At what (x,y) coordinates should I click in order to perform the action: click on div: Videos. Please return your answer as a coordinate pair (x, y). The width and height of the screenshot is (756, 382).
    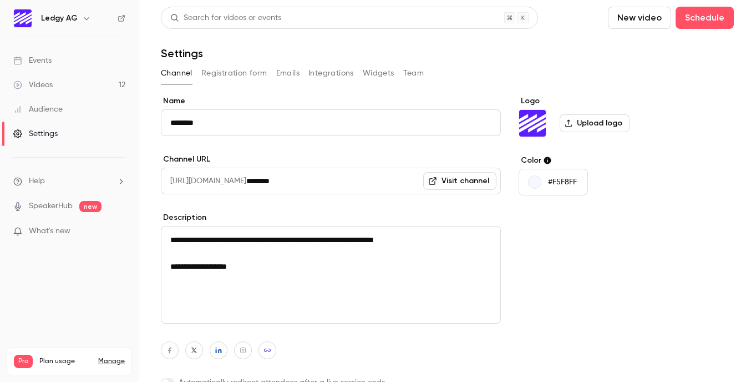
    Looking at the image, I should click on (33, 85).